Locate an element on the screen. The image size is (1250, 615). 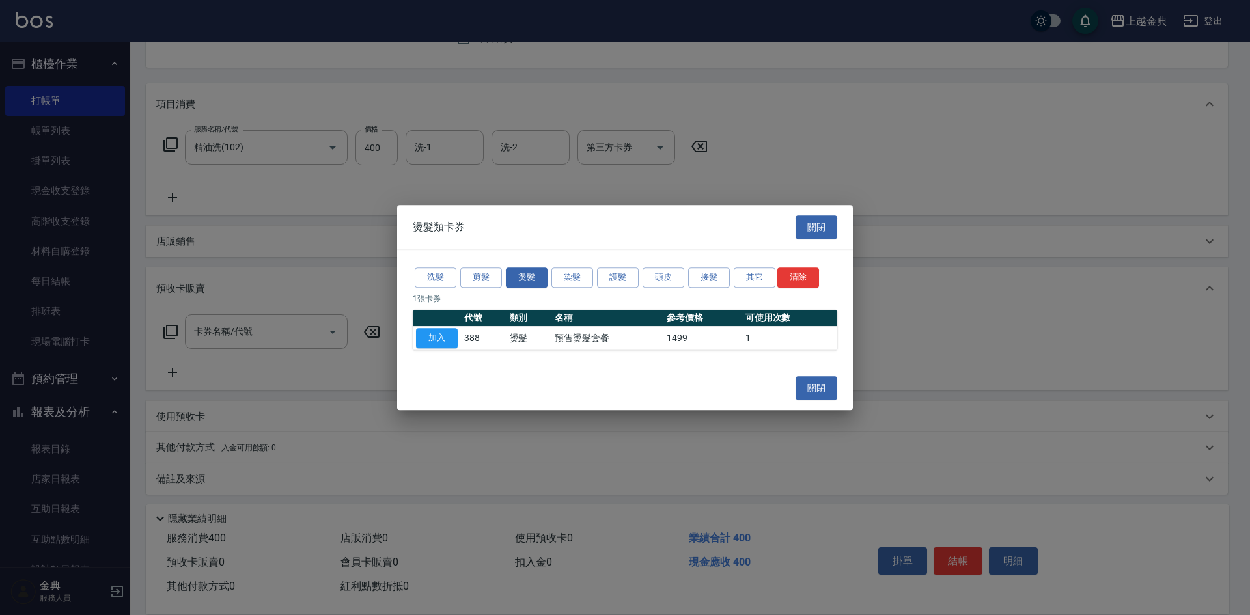
button: 染髮 is located at coordinates (572, 277).